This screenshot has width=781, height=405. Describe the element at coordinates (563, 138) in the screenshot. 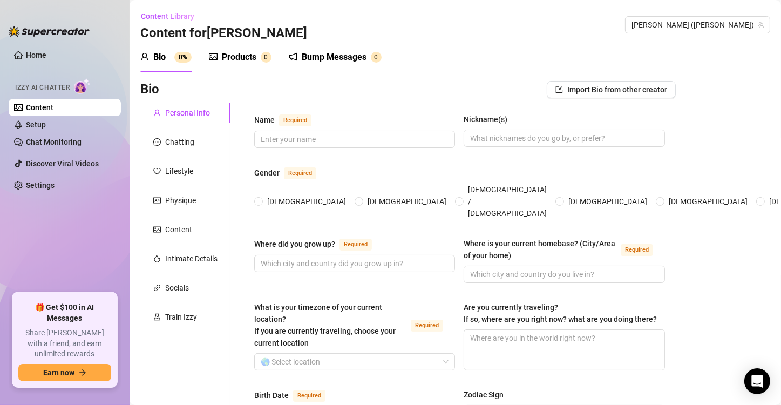

I see `input: Nickname(s)` at that location.